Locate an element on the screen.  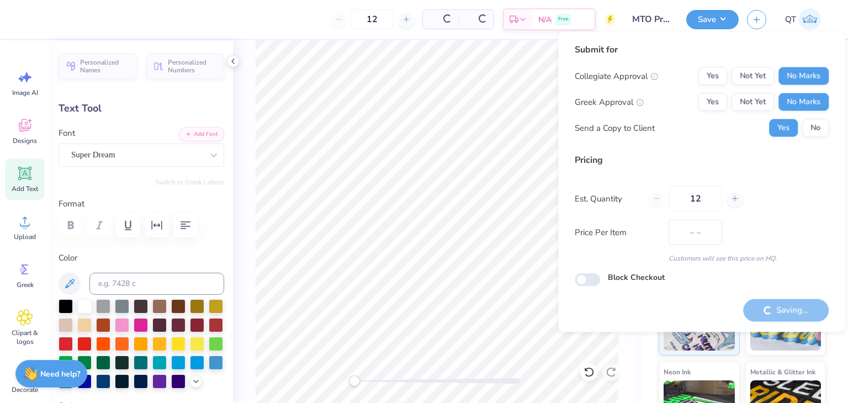
img: Qa Test is located at coordinates (810, 19).